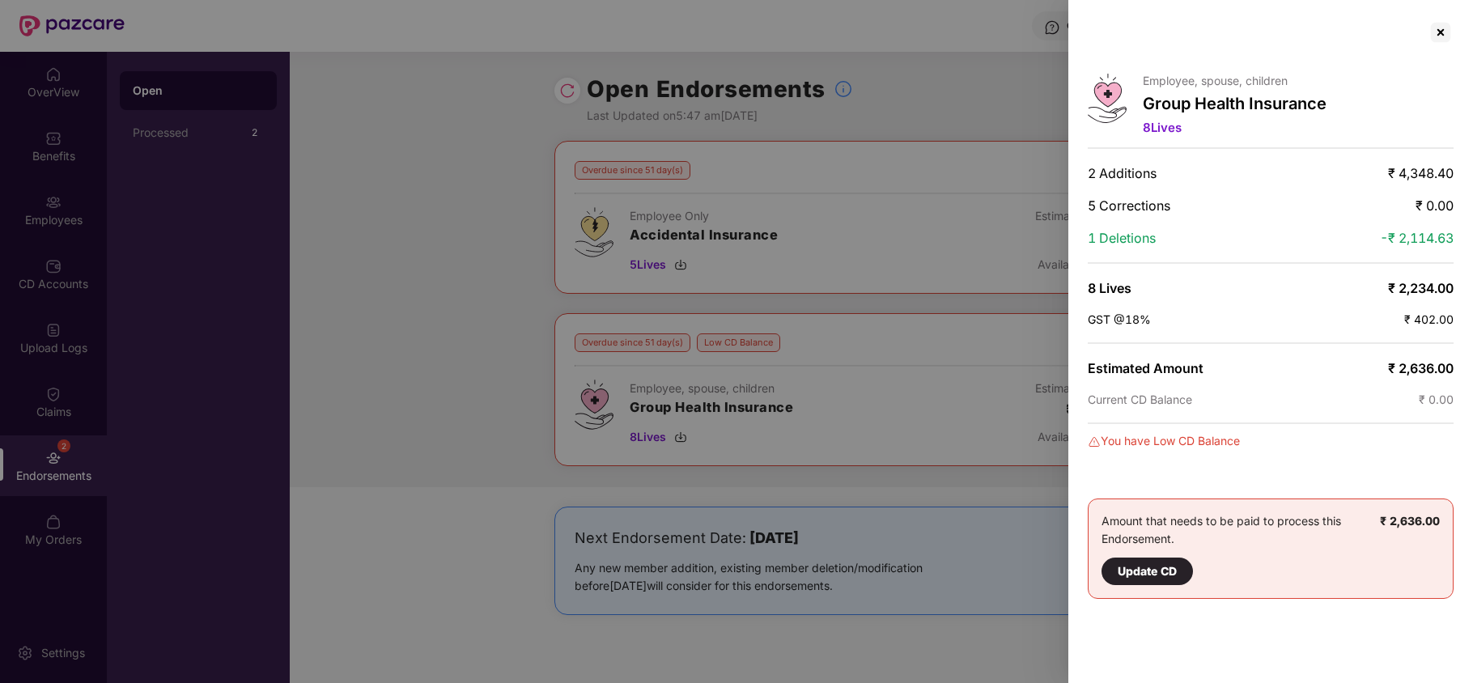 This screenshot has height=683, width=1473. Describe the element at coordinates (1122, 238) in the screenshot. I see `span: 1 Deletions` at that location.